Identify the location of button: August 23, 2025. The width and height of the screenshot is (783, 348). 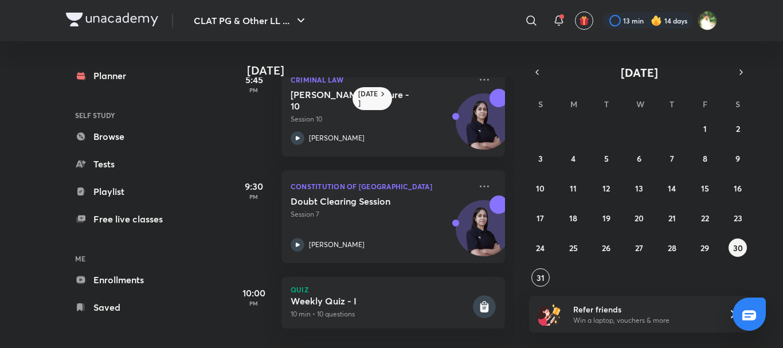
(737, 218).